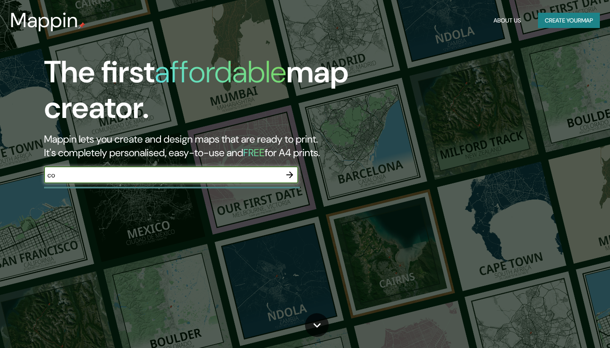 This screenshot has height=348, width=610. What do you see at coordinates (197, 93) in the screenshot?
I see `h1: The first map creator.` at bounding box center [197, 93].